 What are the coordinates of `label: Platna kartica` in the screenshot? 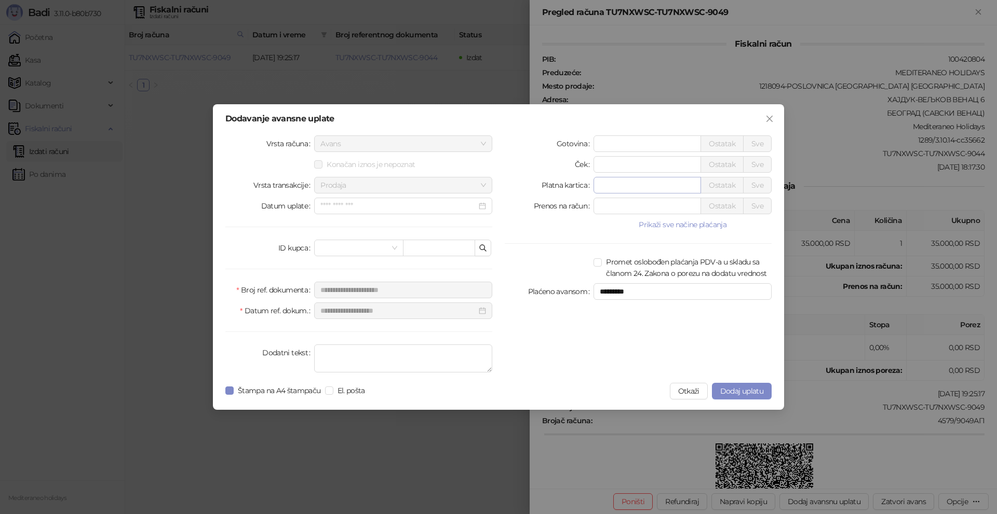 It's located at (567, 185).